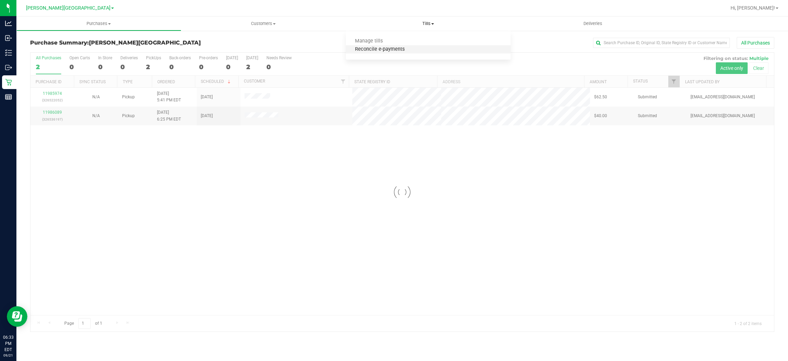 The image size is (788, 361). What do you see at coordinates (264, 24) in the screenshot?
I see `span: Customers` at bounding box center [264, 24].